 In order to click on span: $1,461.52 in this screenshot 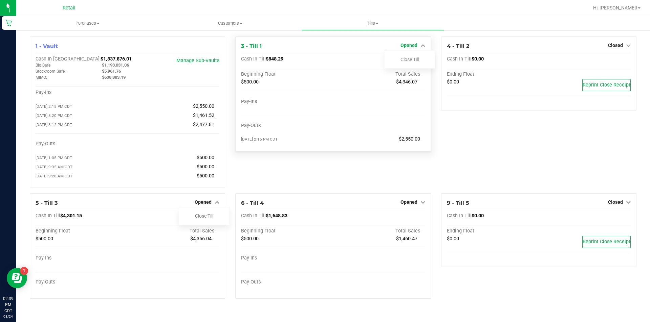, I will do `click(203, 115)`.